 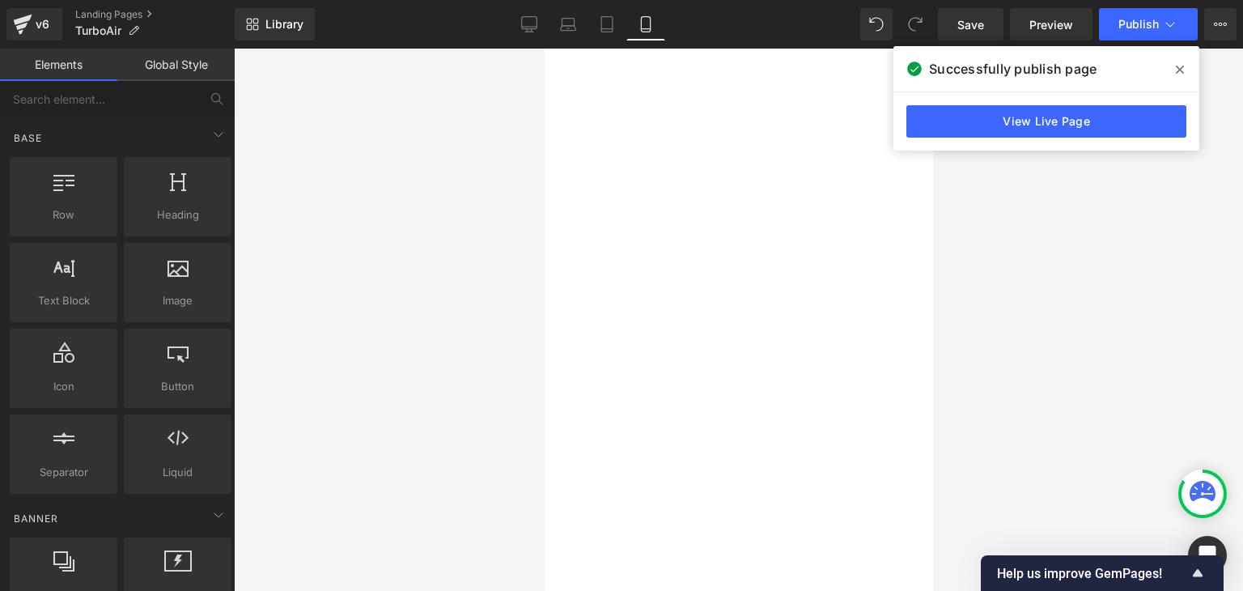 I want to click on a: Desktop, so click(x=529, y=24).